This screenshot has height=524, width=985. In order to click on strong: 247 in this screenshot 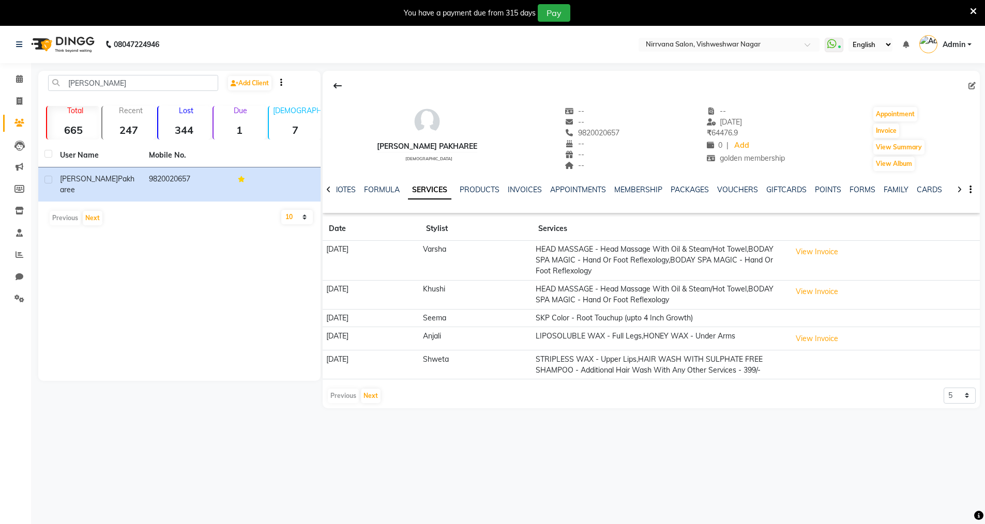, I will do `click(128, 130)`.